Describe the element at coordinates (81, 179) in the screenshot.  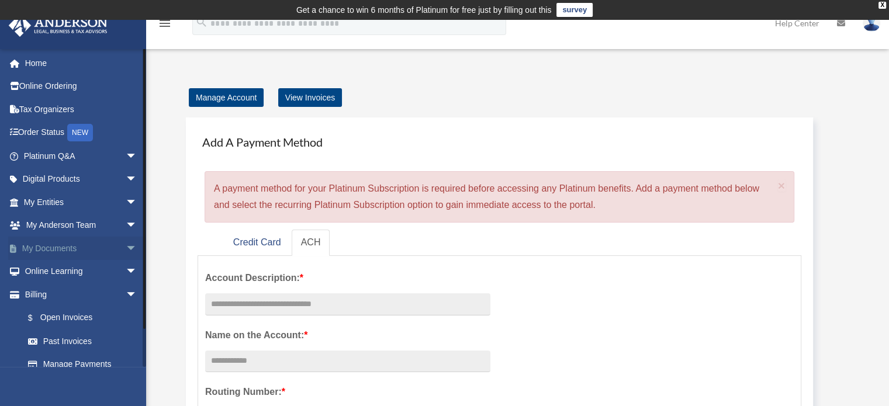
I see `a: Digital Productsarrow_drop_down` at that location.